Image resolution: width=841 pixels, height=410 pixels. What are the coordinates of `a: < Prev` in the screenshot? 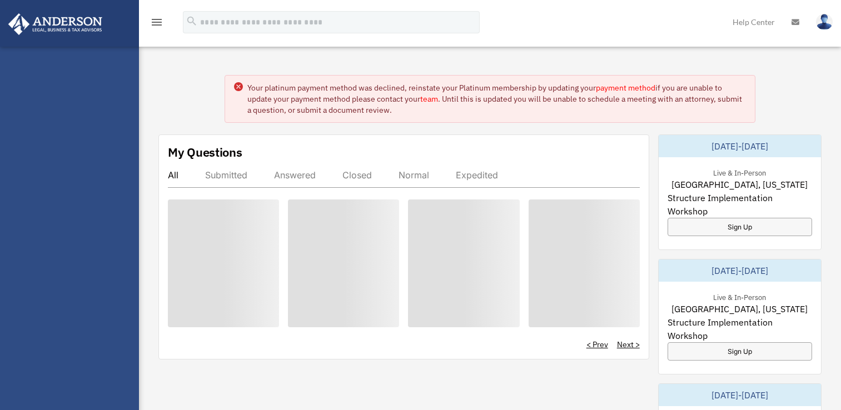 It's located at (597, 345).